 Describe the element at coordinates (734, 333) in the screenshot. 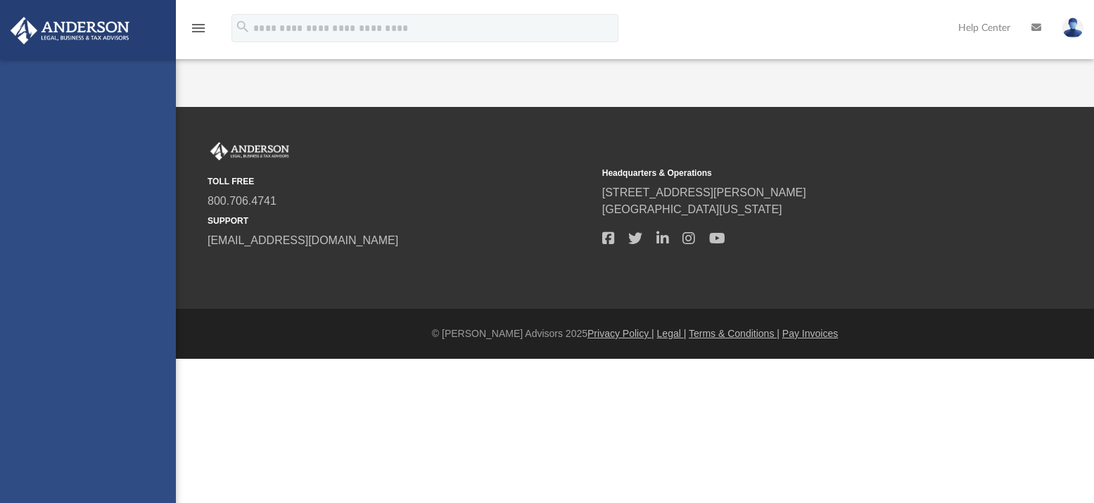

I see `a: Terms & Conditions |` at that location.